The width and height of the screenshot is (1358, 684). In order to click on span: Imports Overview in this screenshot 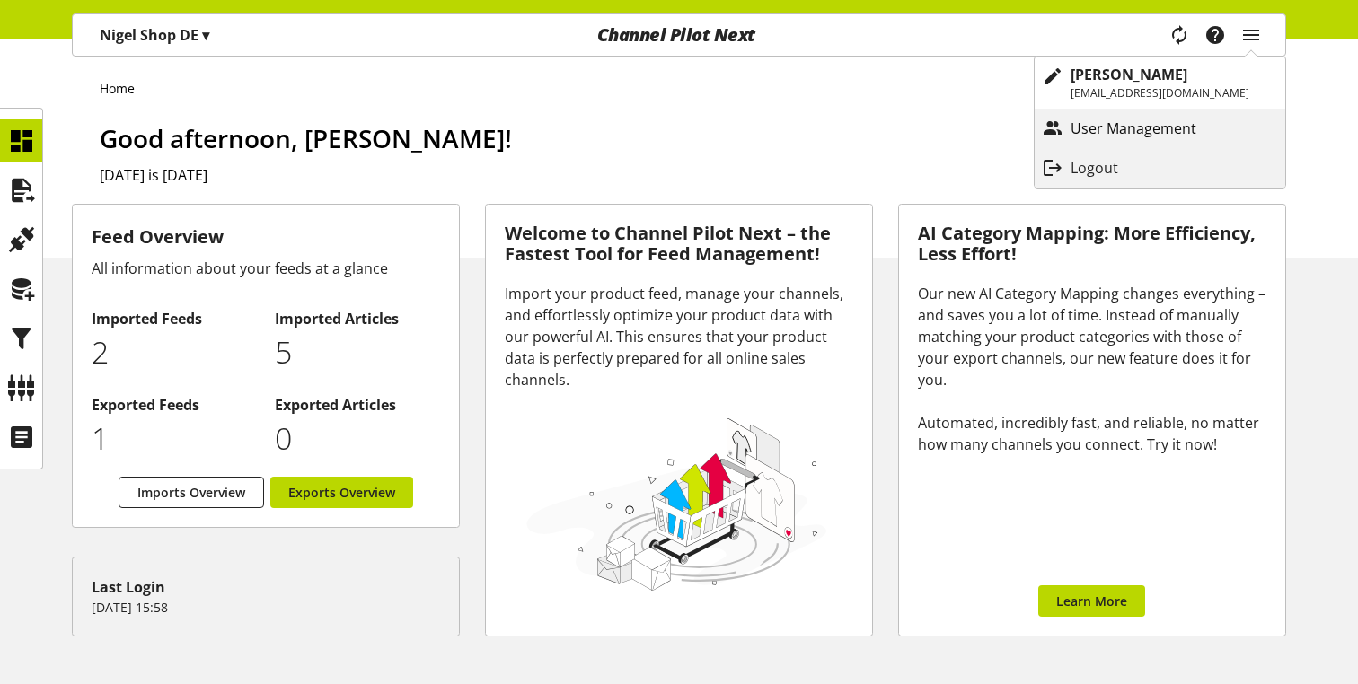, I will do `click(191, 492)`.